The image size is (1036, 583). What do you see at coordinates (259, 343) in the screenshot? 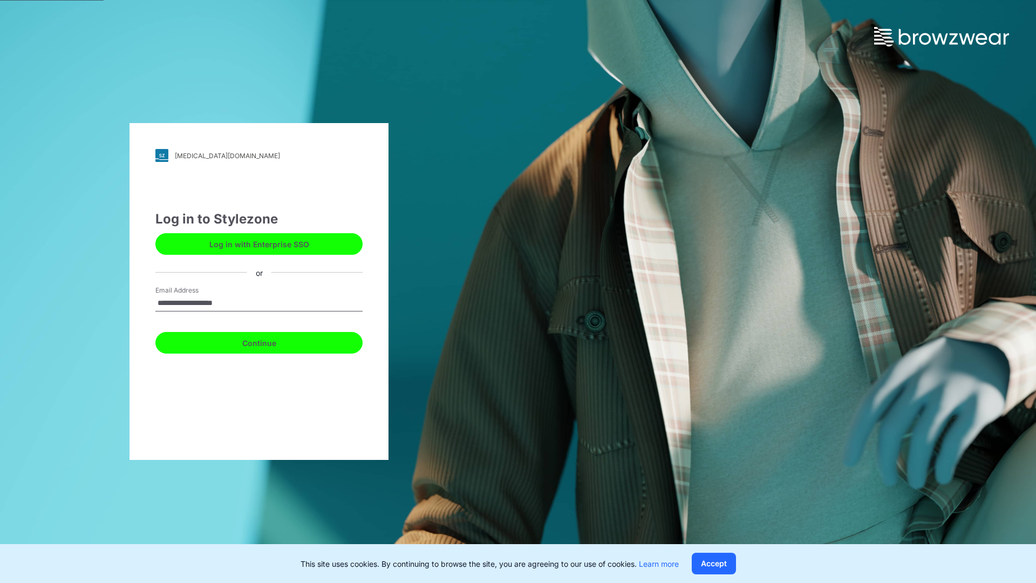
I see `button: Continue` at bounding box center [259, 343].